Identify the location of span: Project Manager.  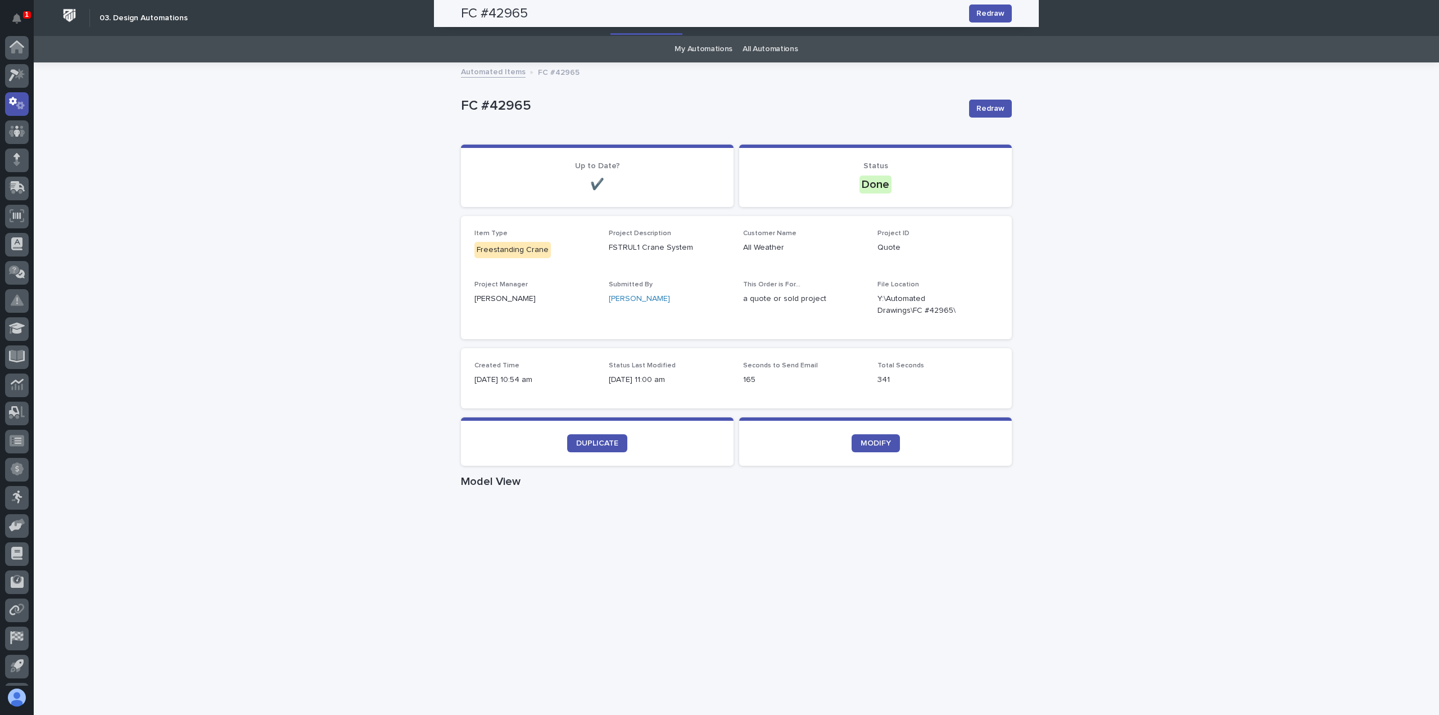
(501, 284).